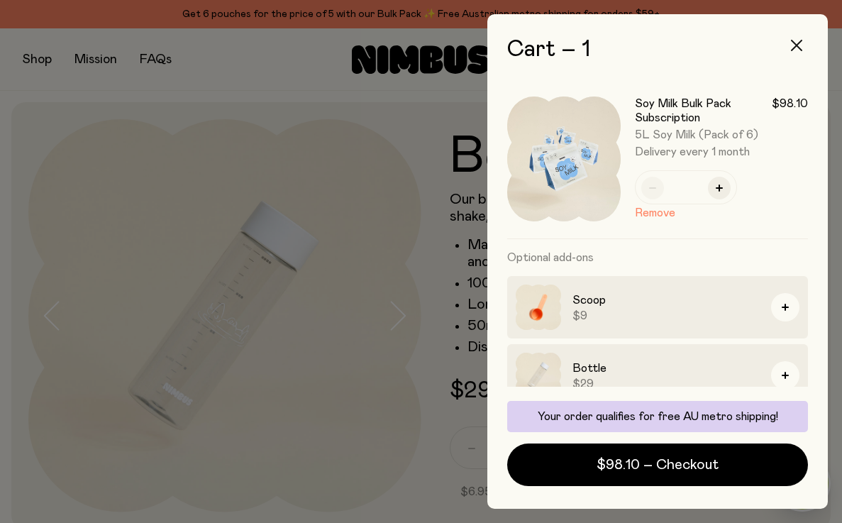 This screenshot has height=523, width=842. Describe the element at coordinates (697, 135) in the screenshot. I see `span: 5L Soy Milk (Pack of 6)` at that location.